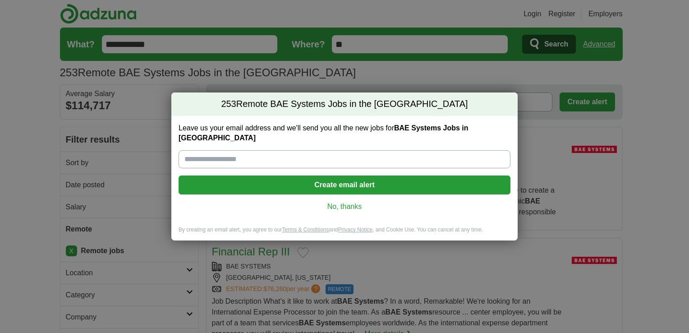 This screenshot has height=333, width=689. Describe the element at coordinates (344, 133) in the screenshot. I see `label: Leave us your email address and we'll send you all the new jobs for` at that location.